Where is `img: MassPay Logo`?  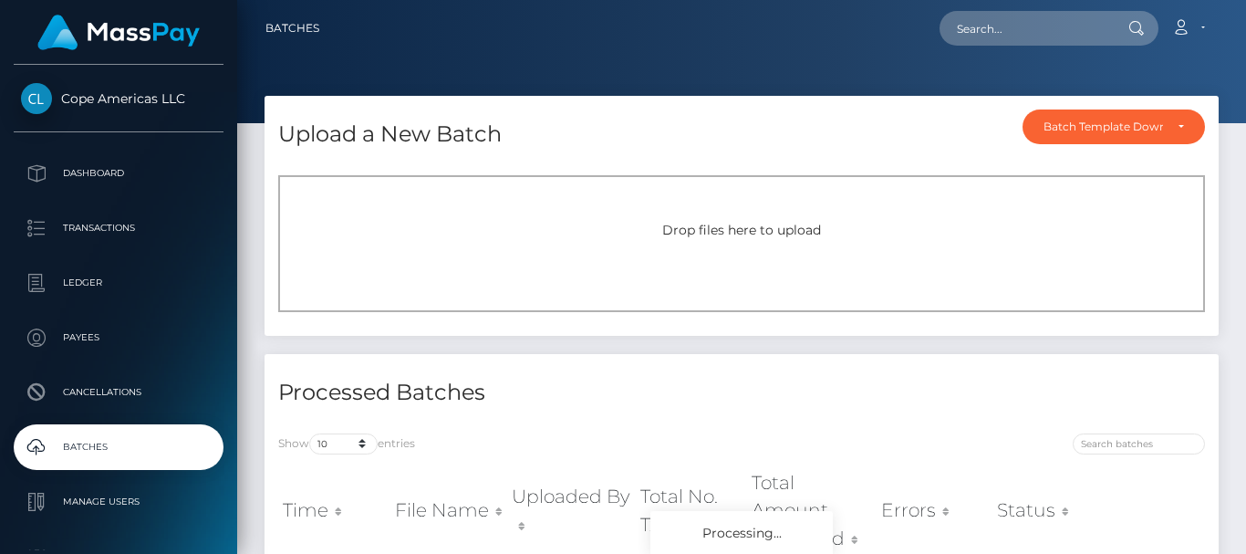 img: MassPay Logo is located at coordinates (119, 32).